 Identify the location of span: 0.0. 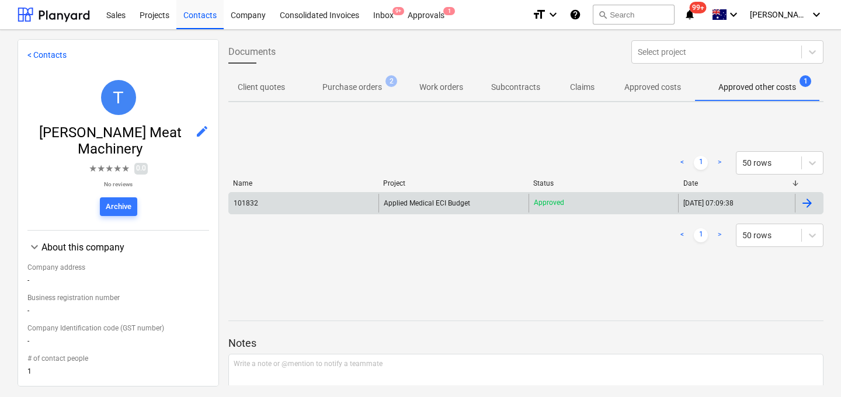
(141, 168).